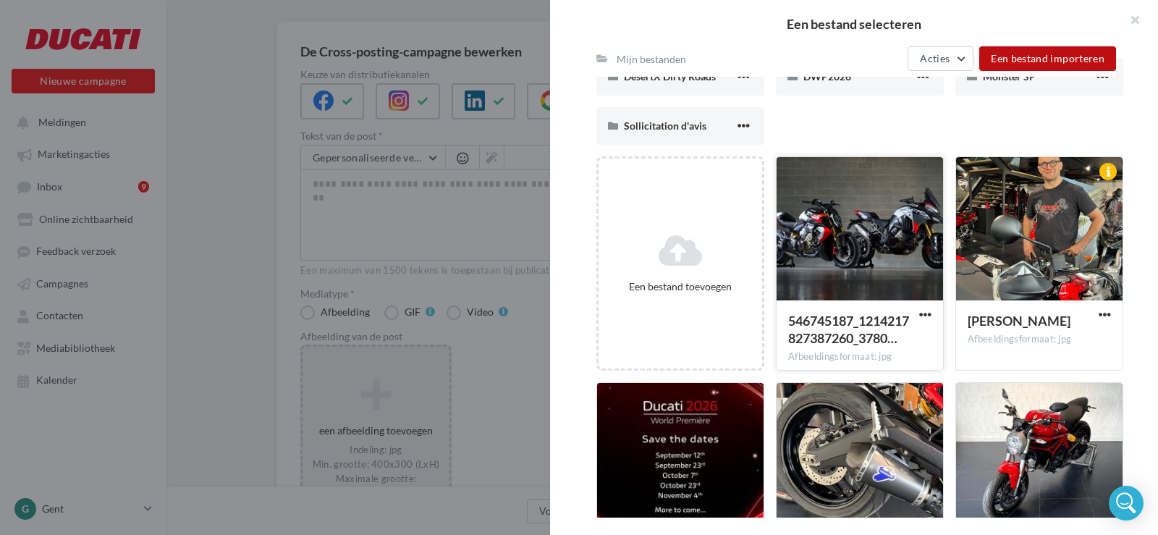  What do you see at coordinates (827, 76) in the screenshot?
I see `span: DWP2026` at bounding box center [827, 76].